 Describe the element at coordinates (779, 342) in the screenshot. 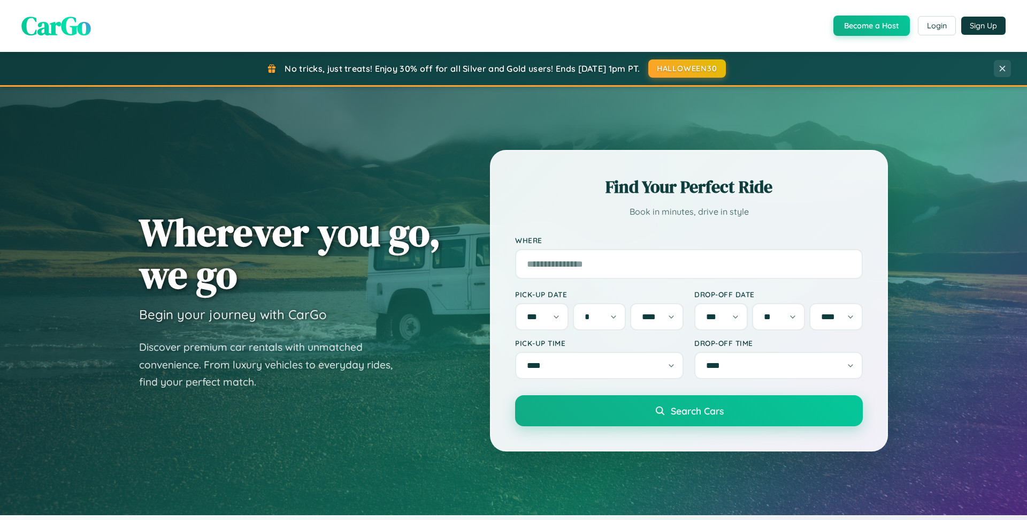

I see `label: Drop-off Time` at that location.